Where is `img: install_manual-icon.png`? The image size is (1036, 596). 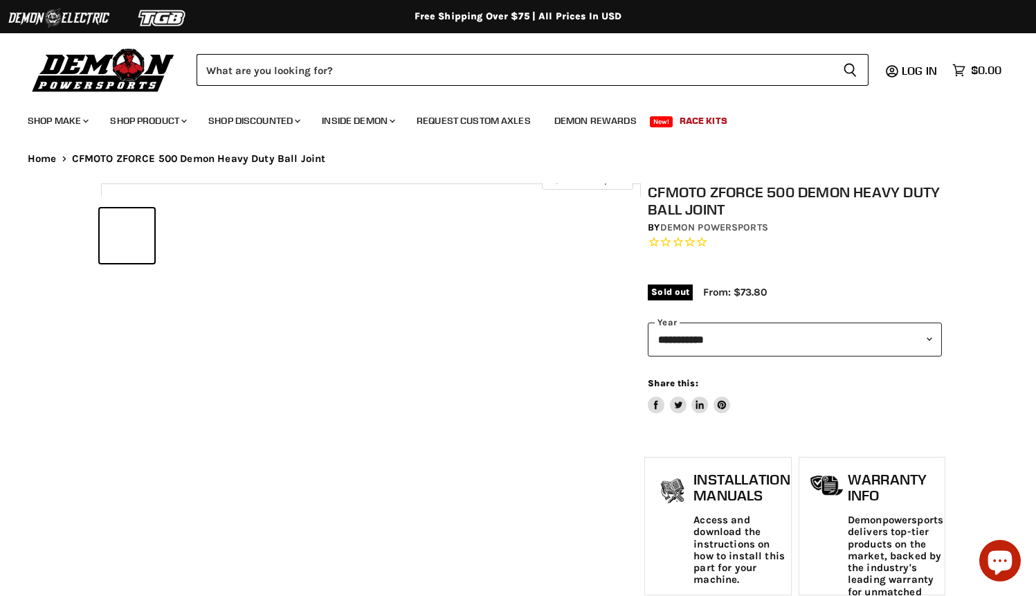 img: install_manual-icon.png is located at coordinates (673, 492).